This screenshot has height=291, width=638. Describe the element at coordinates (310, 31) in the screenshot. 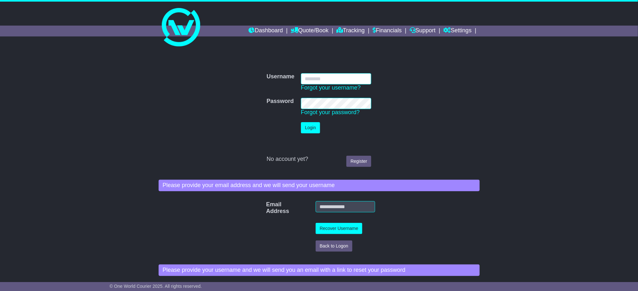

I see `a: Quote/Book` at that location.